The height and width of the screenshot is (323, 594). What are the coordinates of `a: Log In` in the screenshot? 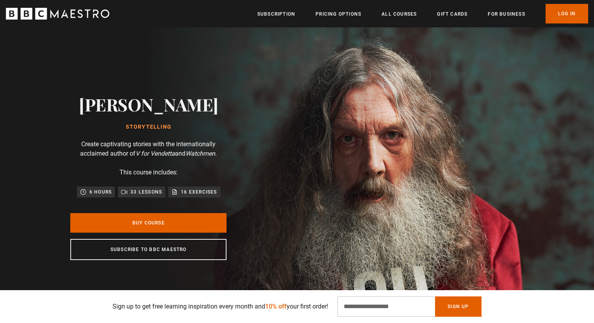 It's located at (567, 14).